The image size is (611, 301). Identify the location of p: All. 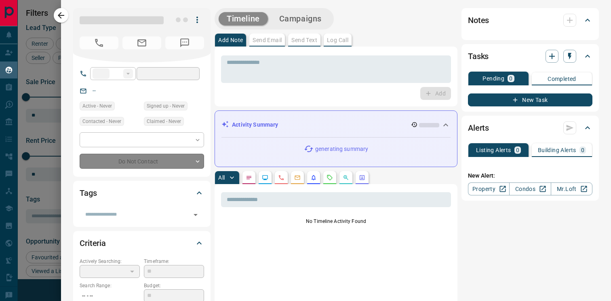
(222, 177).